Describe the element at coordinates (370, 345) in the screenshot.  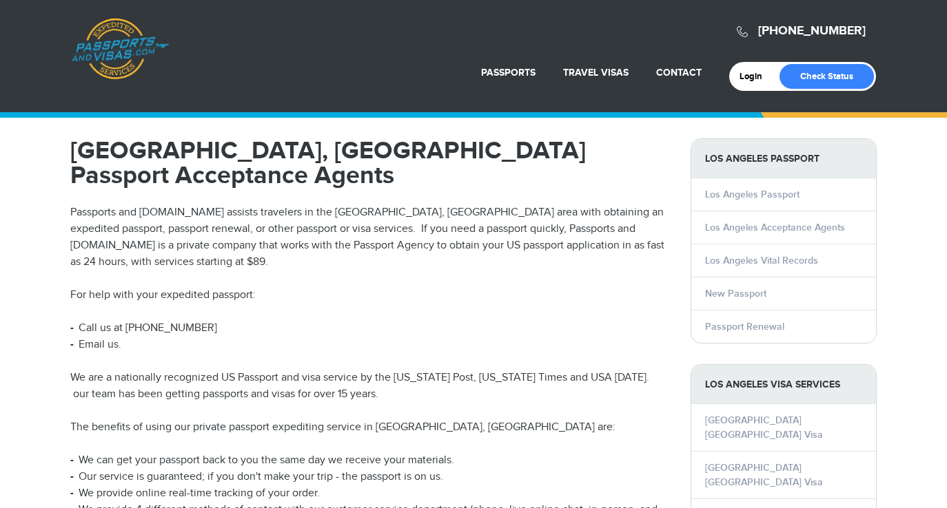
I see `li: Email us.` at that location.